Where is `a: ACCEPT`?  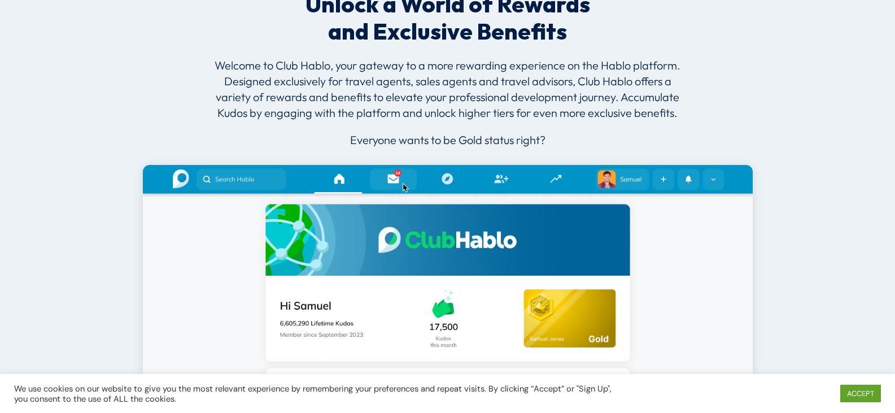 a: ACCEPT is located at coordinates (861, 393).